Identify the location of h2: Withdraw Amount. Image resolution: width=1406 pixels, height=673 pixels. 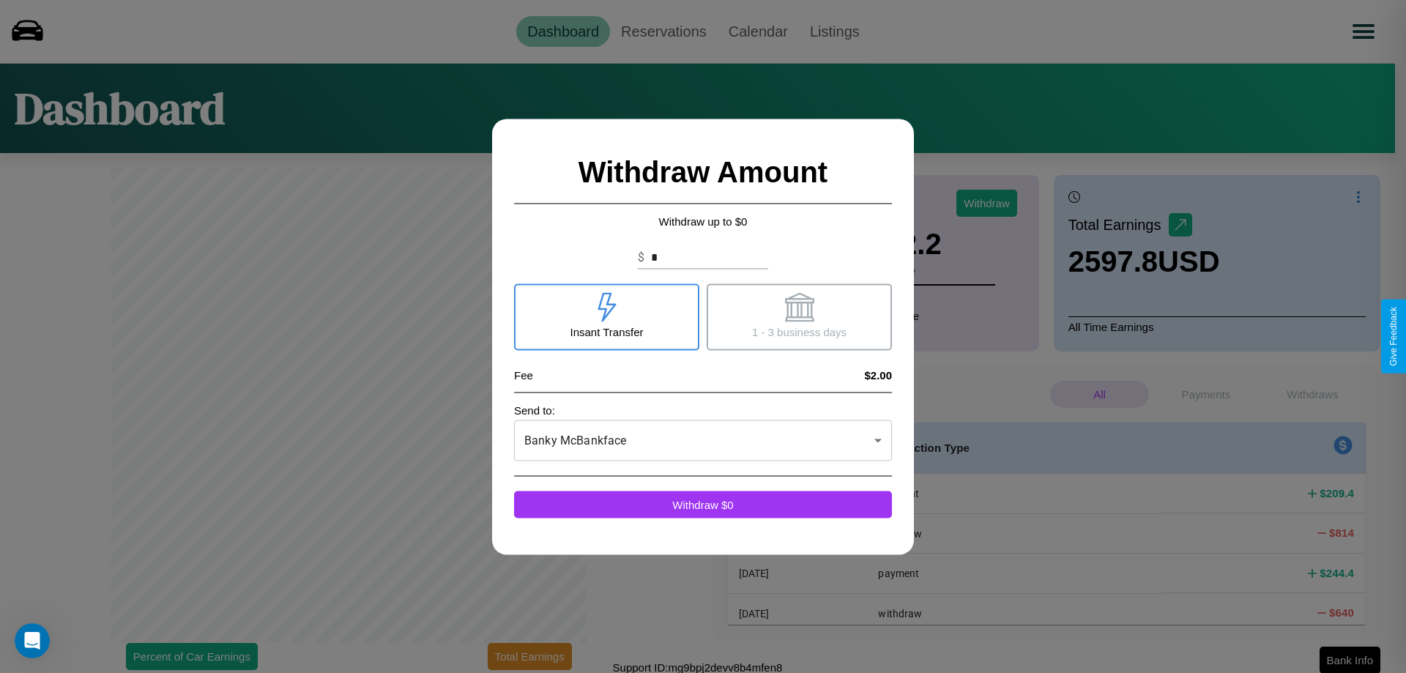
(703, 172).